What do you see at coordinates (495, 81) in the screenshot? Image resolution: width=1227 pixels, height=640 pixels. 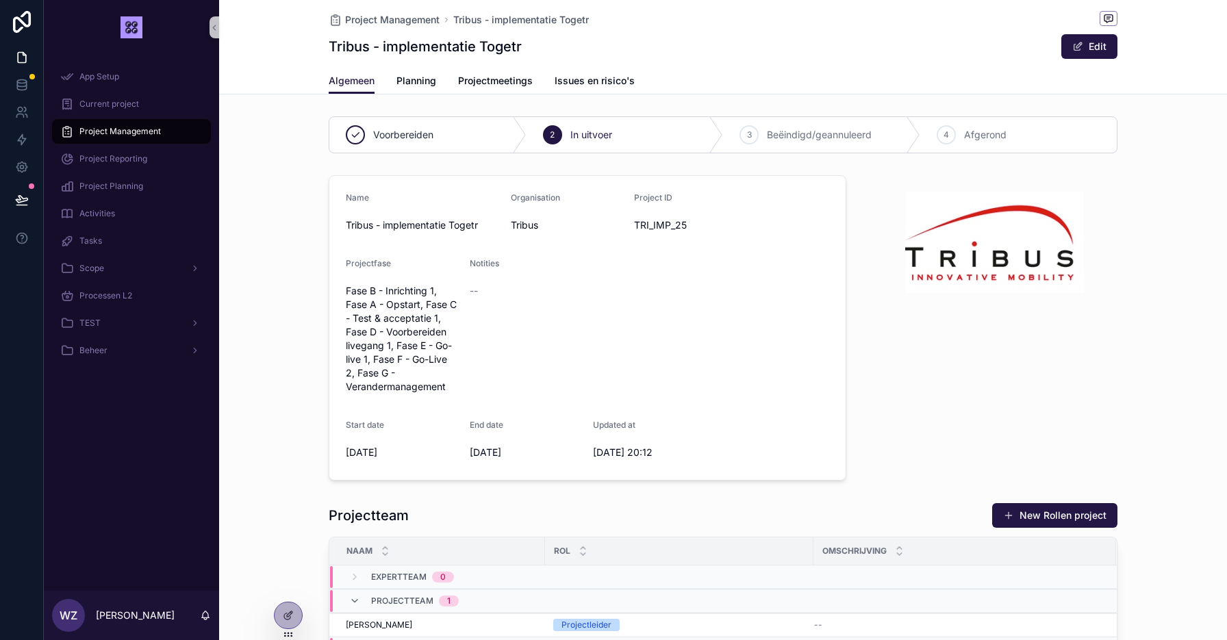 I see `span: Projectmeetings` at bounding box center [495, 81].